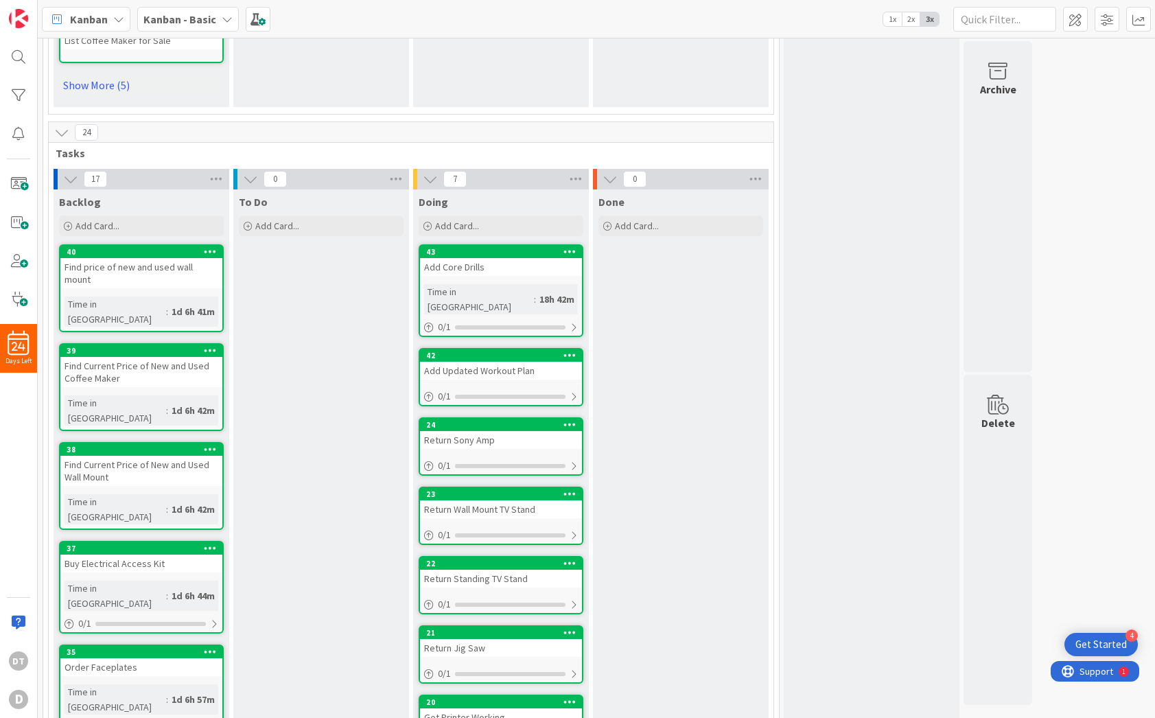  What do you see at coordinates (501, 434) in the screenshot?
I see `div: 24Return Sony Amp` at bounding box center [501, 434].